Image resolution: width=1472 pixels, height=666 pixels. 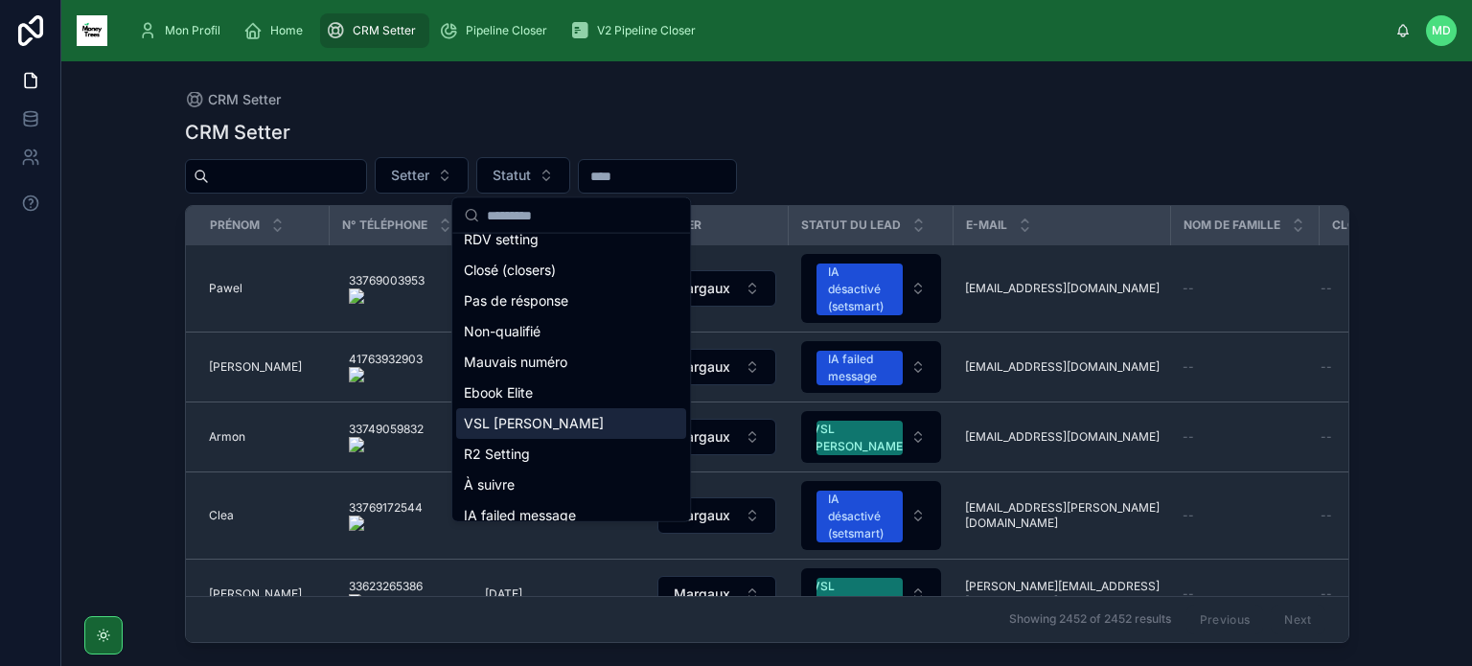 What do you see at coordinates (1441, 31) in the screenshot?
I see `span: MD` at bounding box center [1441, 31].